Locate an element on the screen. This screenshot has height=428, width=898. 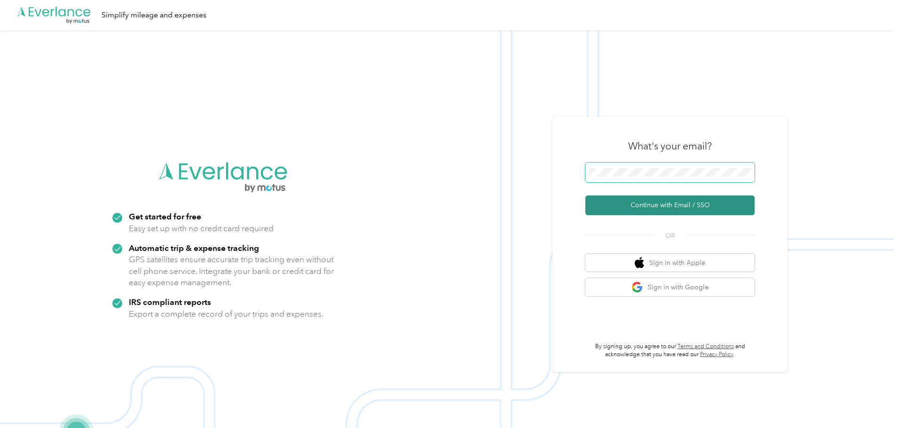
p: GPS satellites ensure accurate trip tracking even without cell phone service. Integrate your bank... is located at coordinates (231, 271).